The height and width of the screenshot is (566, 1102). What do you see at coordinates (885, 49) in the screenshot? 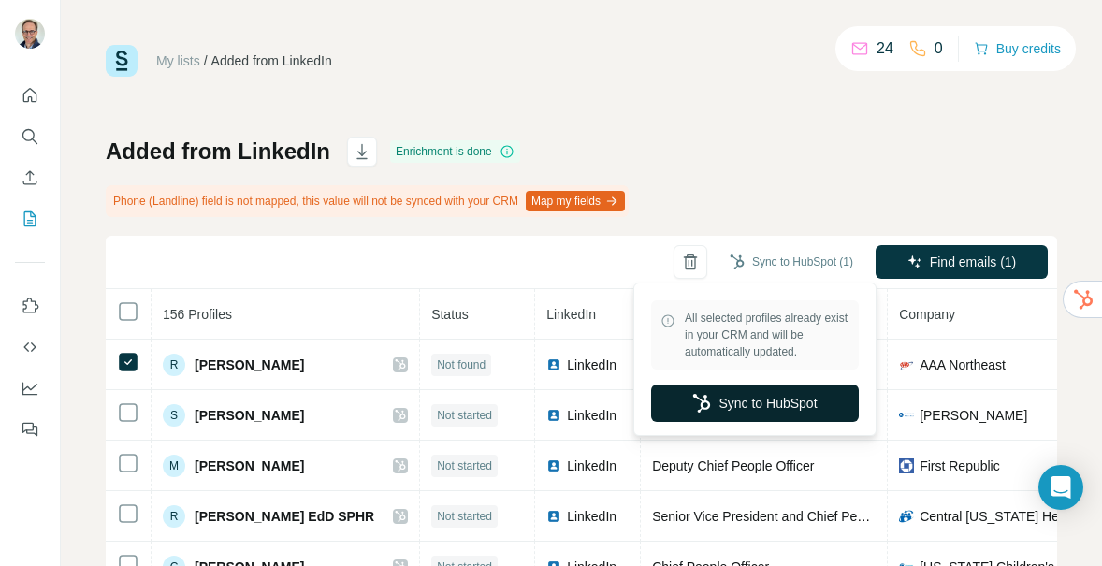
I see `p: 24` at bounding box center [885, 49].